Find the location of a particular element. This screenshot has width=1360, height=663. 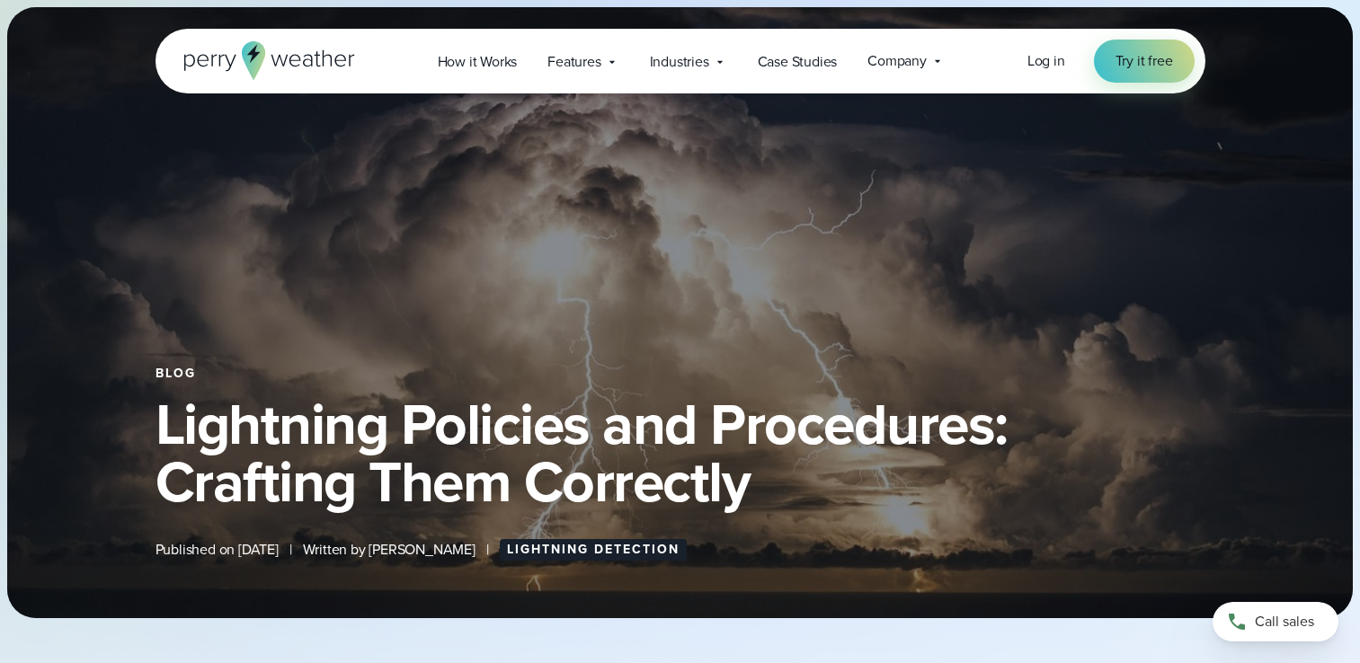

a: Call sales is located at coordinates (1276, 622).